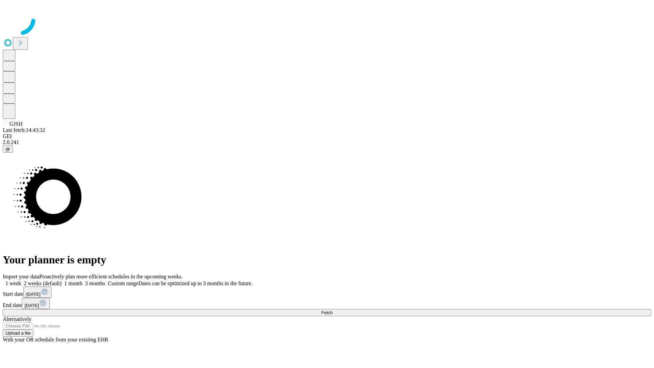 This screenshot has height=368, width=654. What do you see at coordinates (18, 333) in the screenshot?
I see `button: Upload a file` at bounding box center [18, 333].